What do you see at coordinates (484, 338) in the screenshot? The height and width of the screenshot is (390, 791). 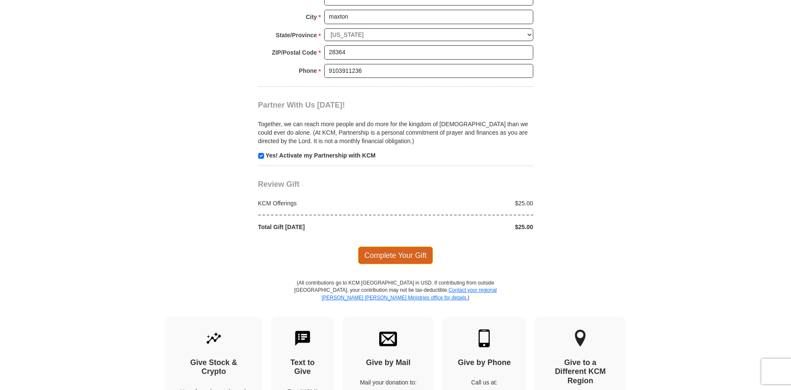 I see `img: mobile.svg` at bounding box center [484, 338].